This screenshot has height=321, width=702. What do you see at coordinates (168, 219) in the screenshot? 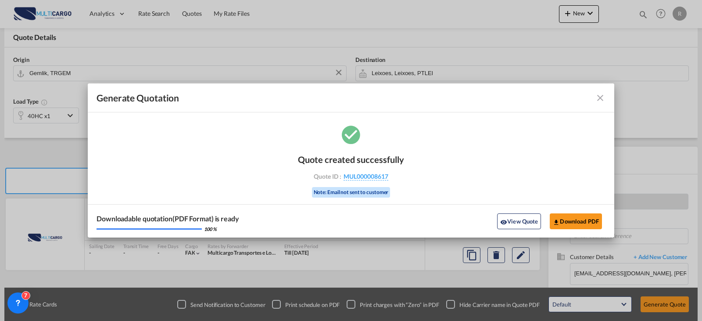
I see `div: Downloadable quotation(PDF Format) is ready` at bounding box center [168, 219].